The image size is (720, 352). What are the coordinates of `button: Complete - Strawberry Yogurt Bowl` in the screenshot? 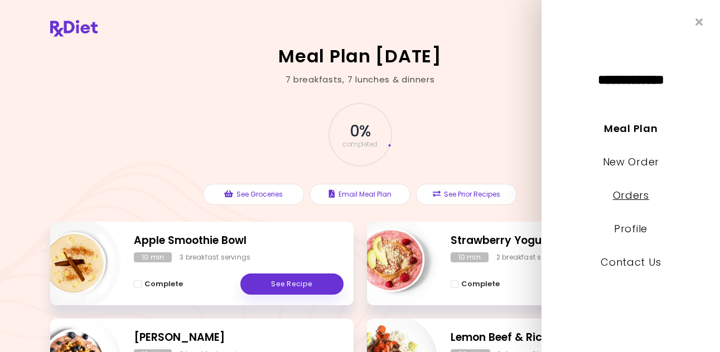 It's located at (475, 284).